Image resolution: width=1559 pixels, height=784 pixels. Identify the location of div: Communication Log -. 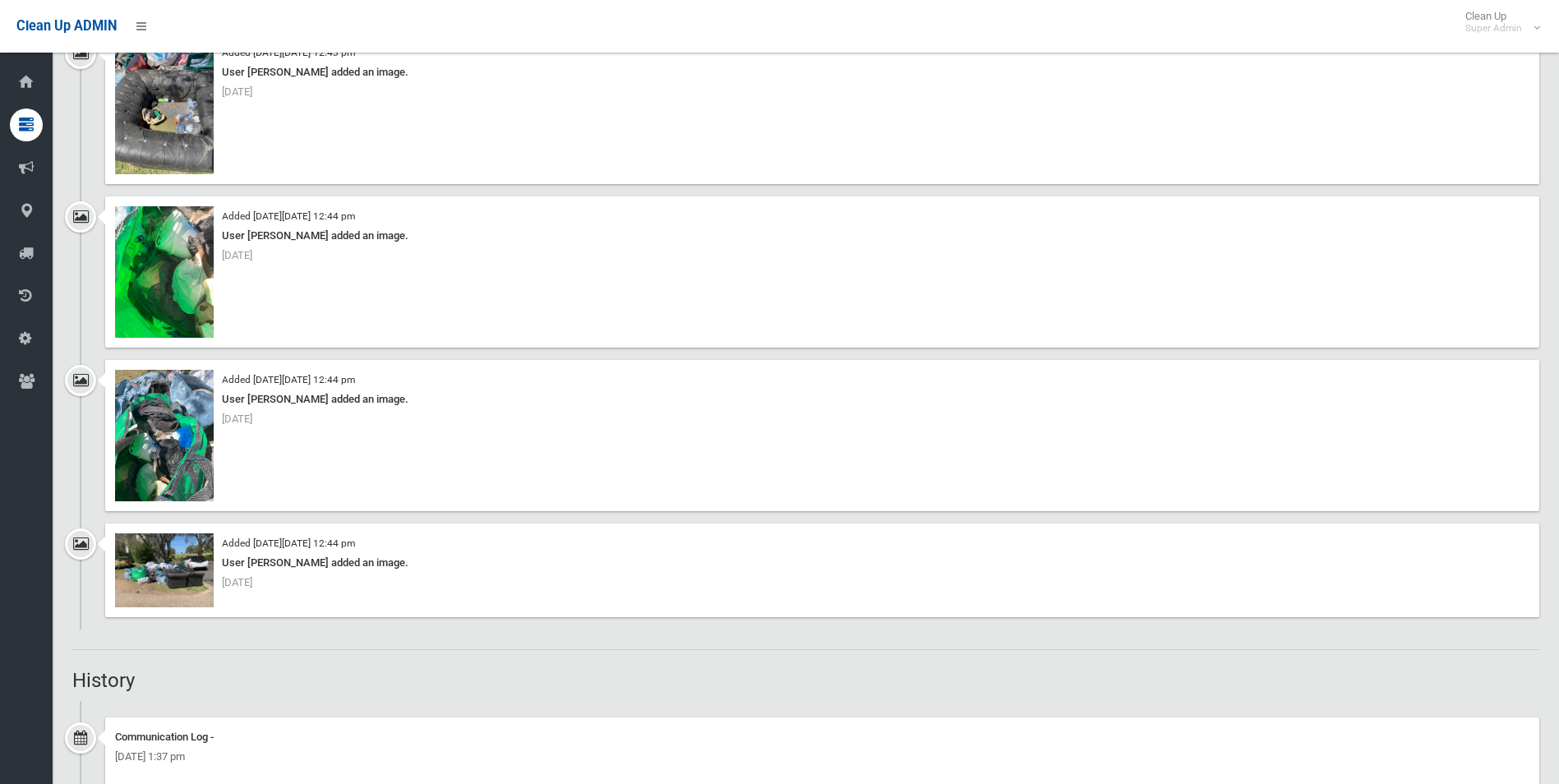
(822, 737).